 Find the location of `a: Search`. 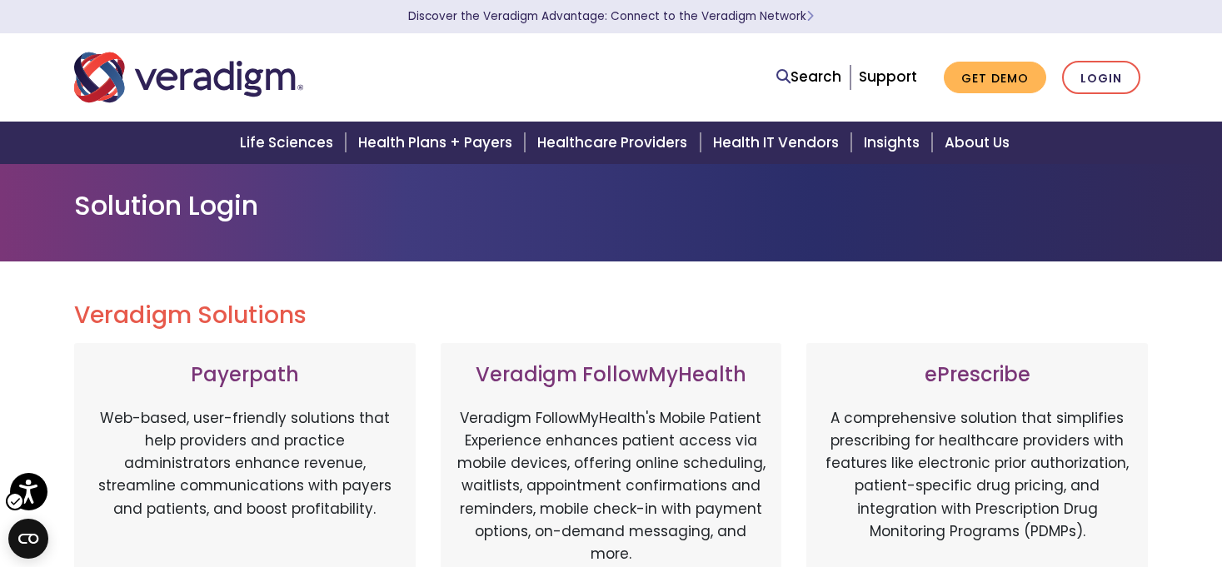

a: Search is located at coordinates (809, 77).